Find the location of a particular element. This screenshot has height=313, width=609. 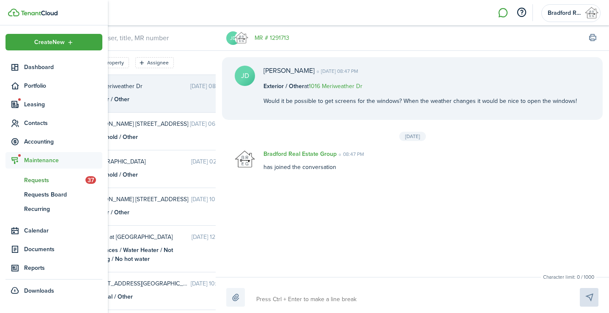

div: Appliances / Water Heater / Not working / No hot water is located at coordinates (142, 254).